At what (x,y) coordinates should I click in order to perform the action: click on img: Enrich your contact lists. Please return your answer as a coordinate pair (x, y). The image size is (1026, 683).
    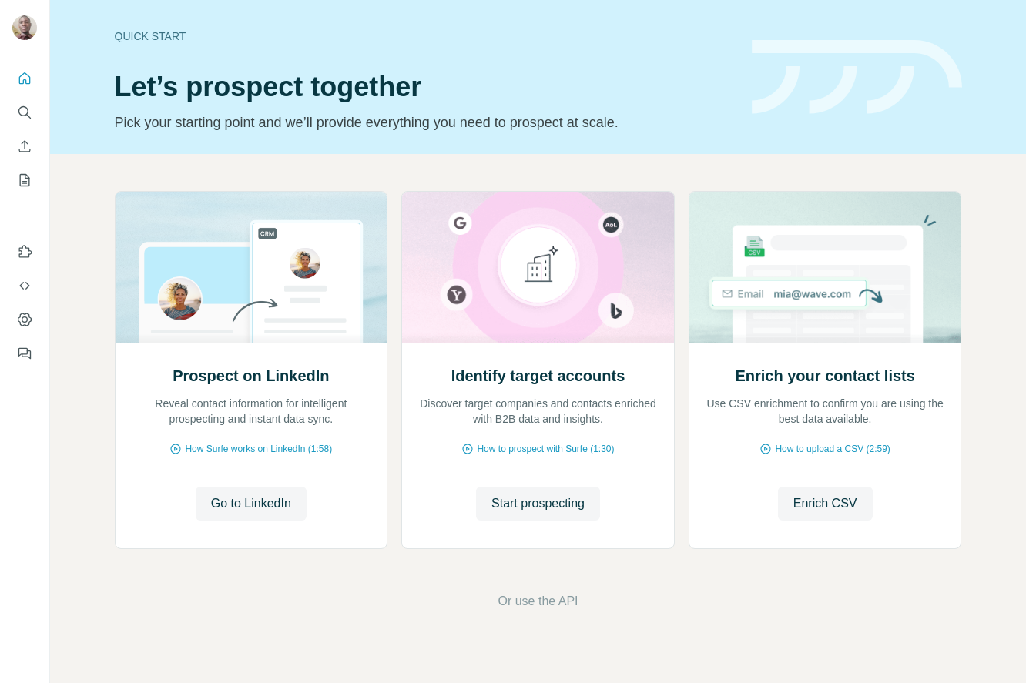
    Looking at the image, I should click on (825, 267).